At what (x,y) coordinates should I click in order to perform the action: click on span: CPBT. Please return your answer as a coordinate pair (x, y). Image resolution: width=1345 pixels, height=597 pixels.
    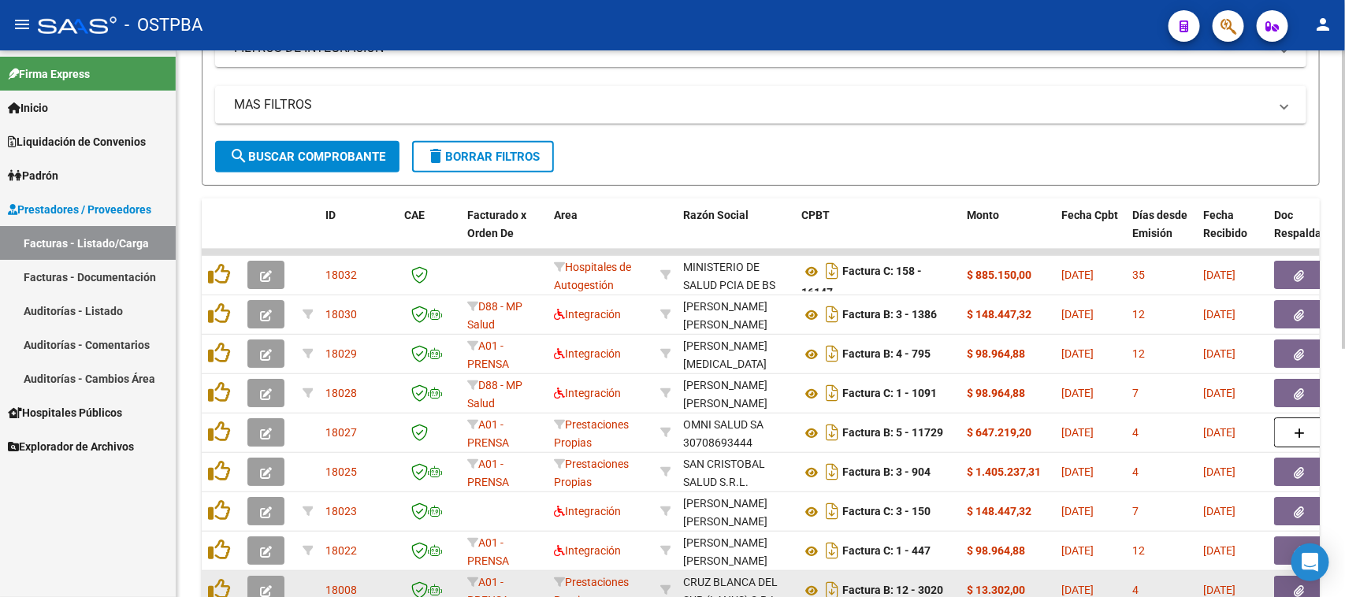
    Looking at the image, I should click on (816, 215).